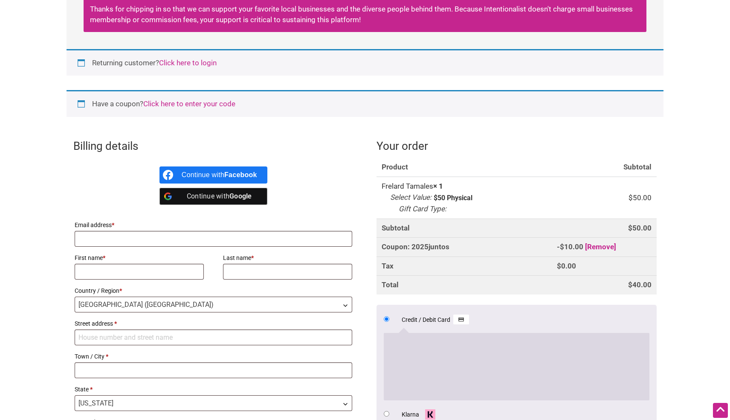  Describe the element at coordinates (240, 174) in the screenshot. I see `b: Facebook` at that location.